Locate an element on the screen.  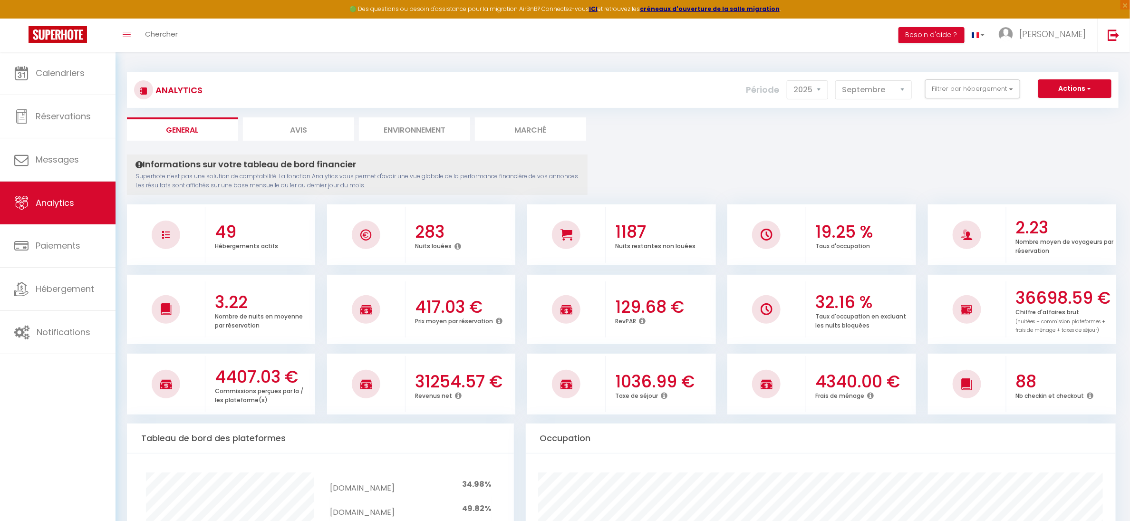
img: logout is located at coordinates (1114, 35).